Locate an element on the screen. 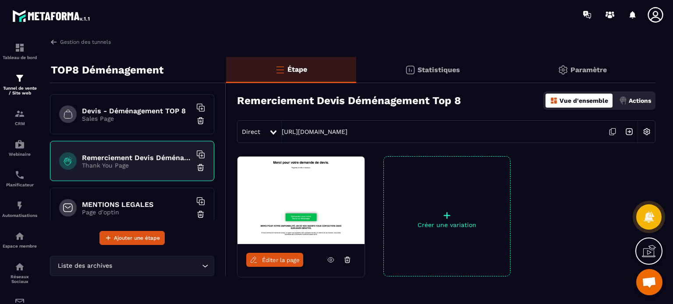 This screenshot has width=673, height=304. a: schedulerschedulerPlanificateur is located at coordinates (20, 179).